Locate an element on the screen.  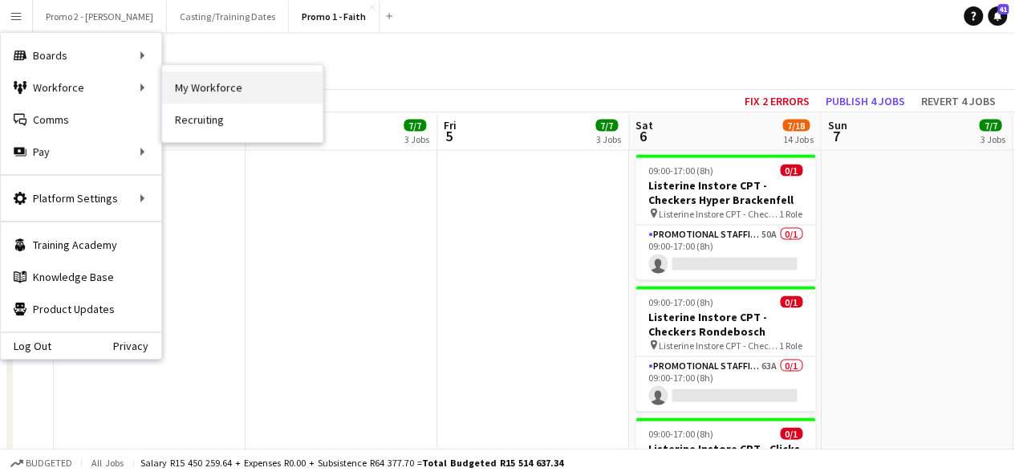
button: Promo 1 - Faith is located at coordinates (334, 16).